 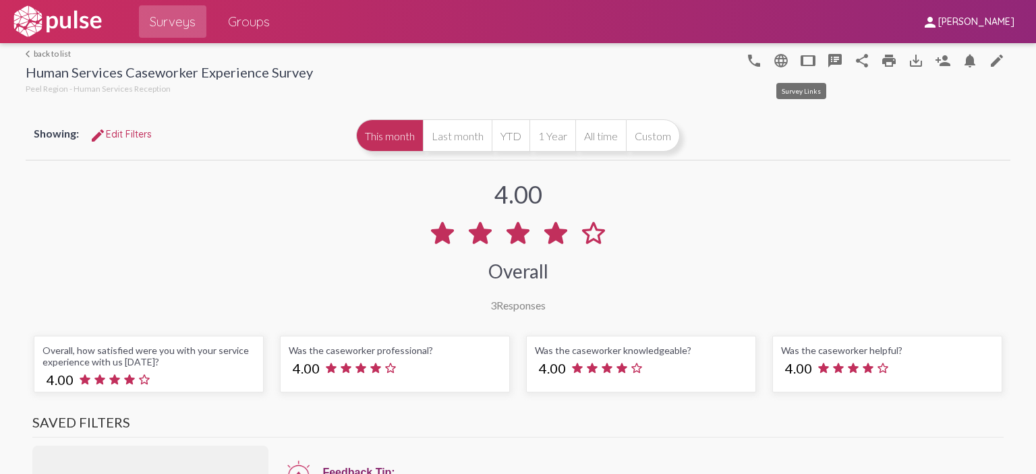 I want to click on mat-icon: Person, so click(x=943, y=61).